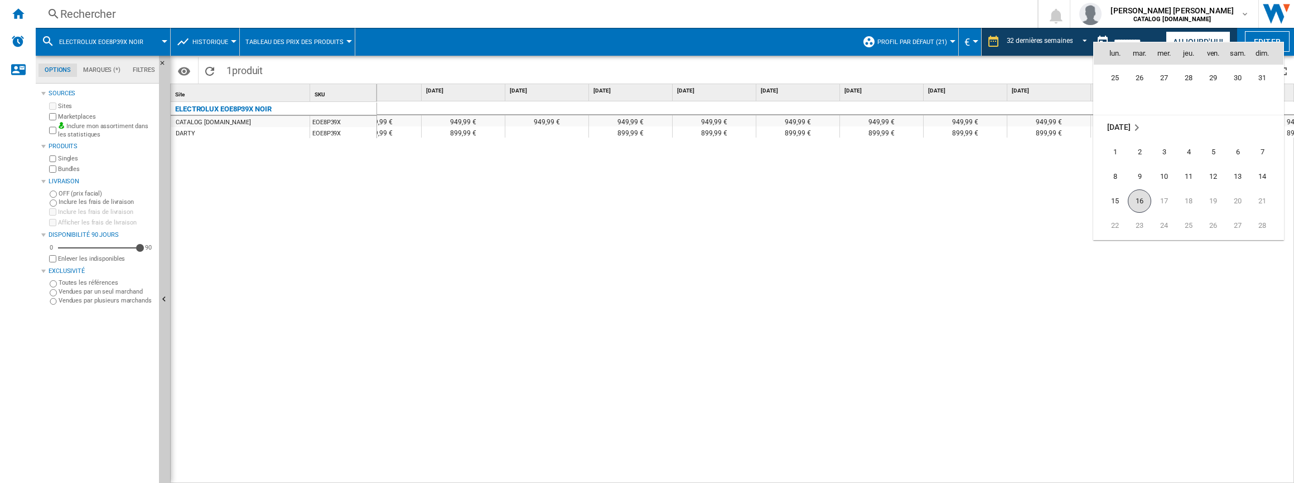 Image resolution: width=1294 pixels, height=483 pixels. I want to click on td: Sunday September 21 2025, so click(1266, 201).